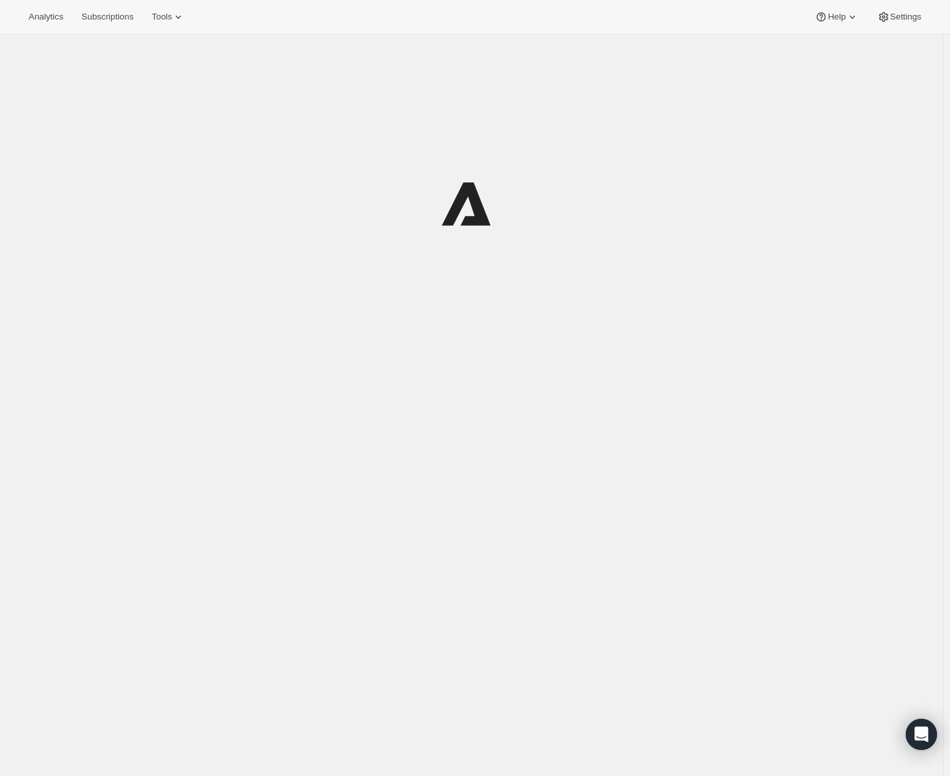  I want to click on span: Analytics, so click(46, 17).